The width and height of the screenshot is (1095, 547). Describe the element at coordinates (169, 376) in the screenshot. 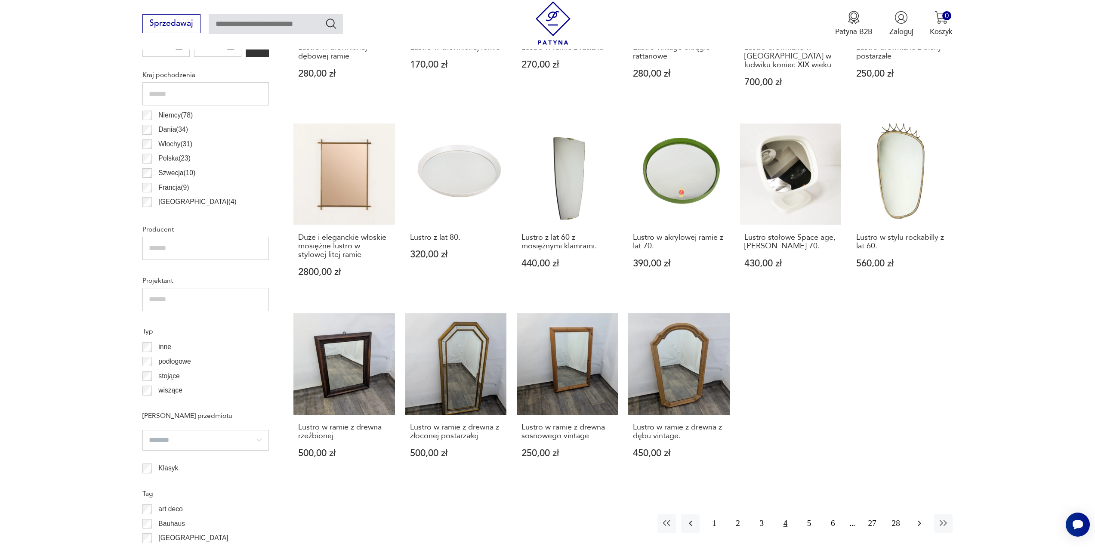

I see `p: stojące` at that location.